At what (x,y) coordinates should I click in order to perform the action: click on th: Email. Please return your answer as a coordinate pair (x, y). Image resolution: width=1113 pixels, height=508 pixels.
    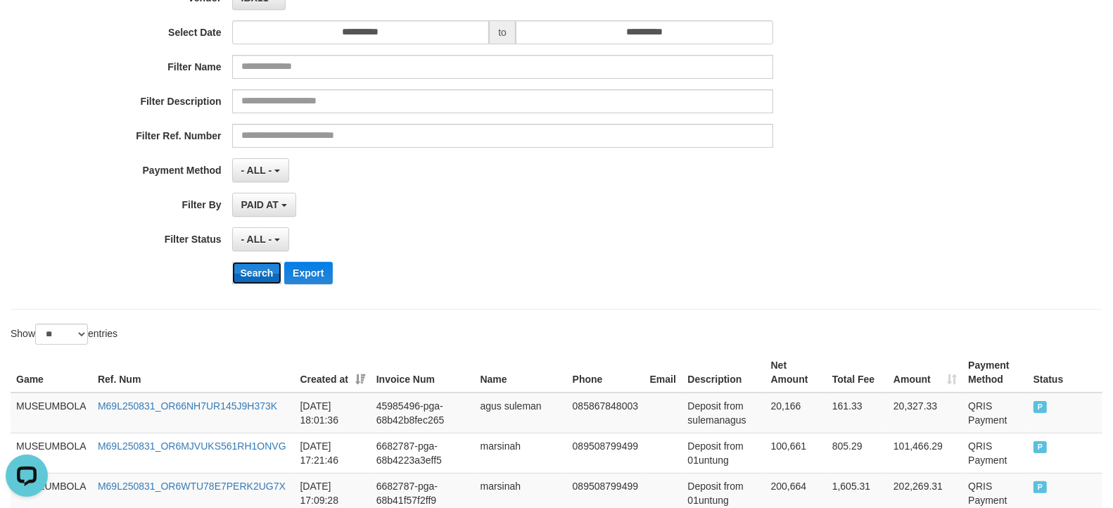
    Looking at the image, I should click on (664, 372).